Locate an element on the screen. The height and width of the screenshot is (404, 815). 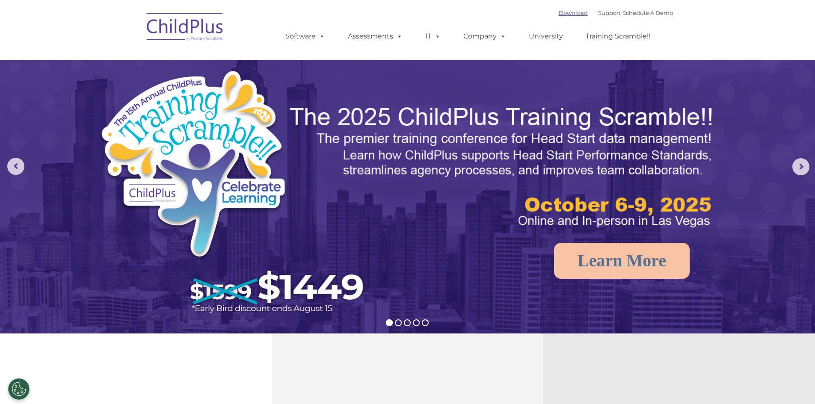
a: Support is located at coordinates (609, 13).